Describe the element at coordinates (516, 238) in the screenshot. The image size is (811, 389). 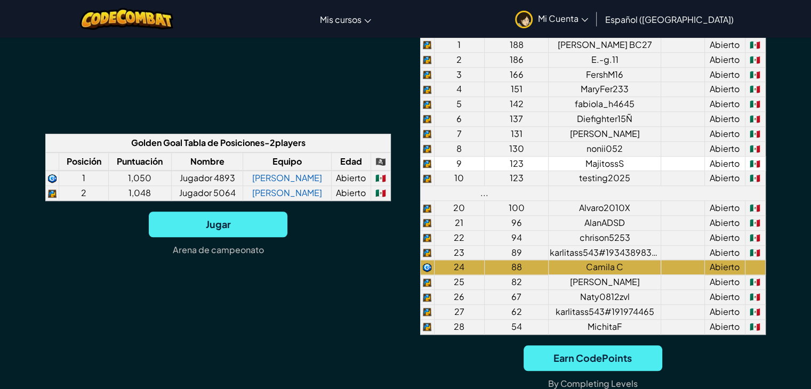
I see `td: 94` at that location.